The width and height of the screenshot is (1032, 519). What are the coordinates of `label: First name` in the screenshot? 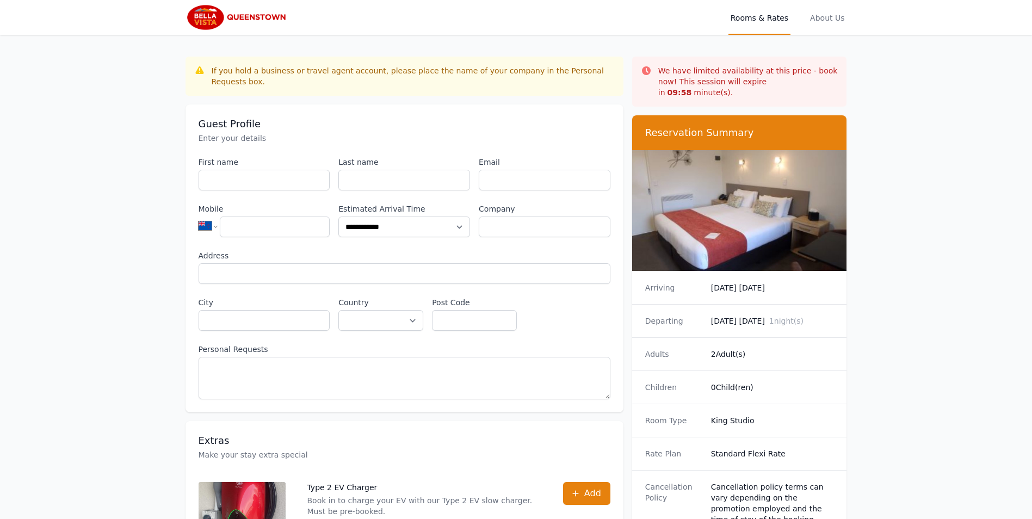 It's located at (264, 162).